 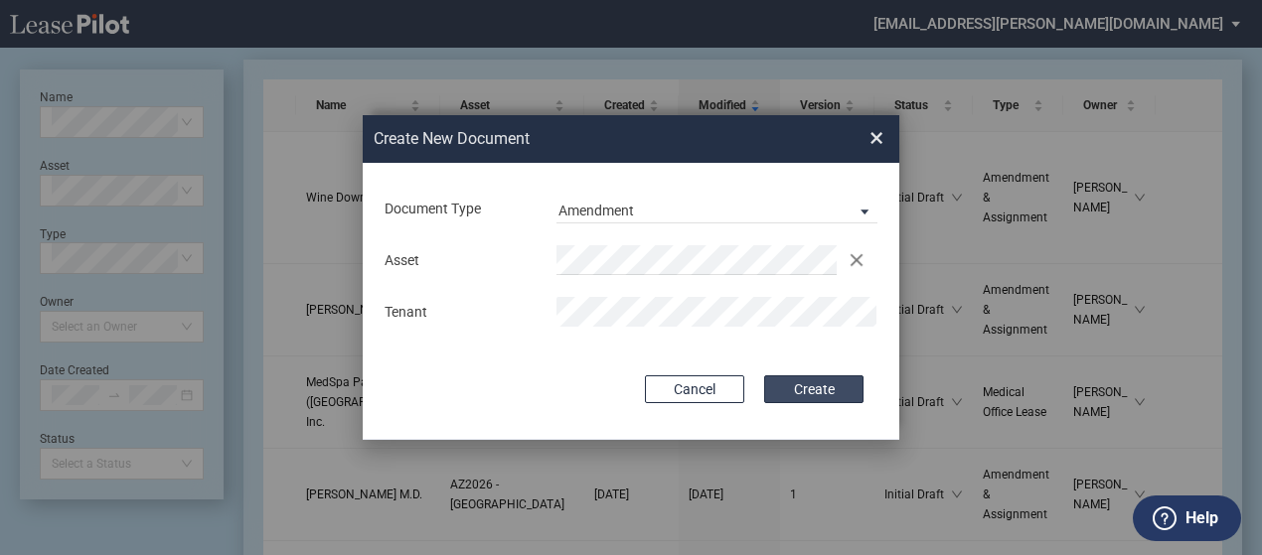 I want to click on label: Help, so click(x=1201, y=519).